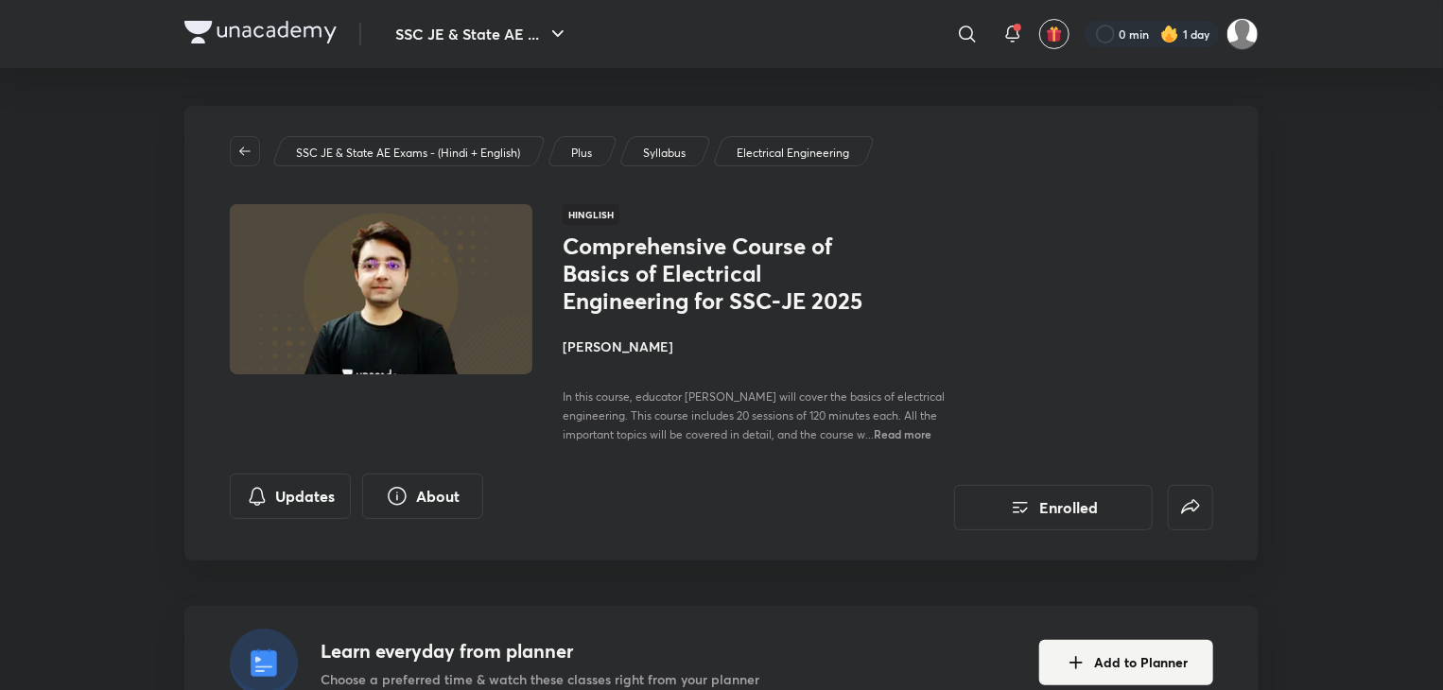 This screenshot has width=1443, height=690. What do you see at coordinates (664, 153) in the screenshot?
I see `p: Syllabus` at bounding box center [664, 153].